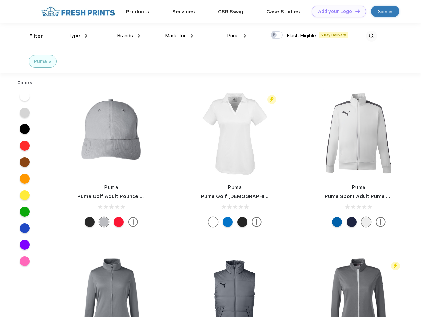 The height and width of the screenshot is (317, 421). I want to click on div: White and Quiet Shade, so click(366, 222).